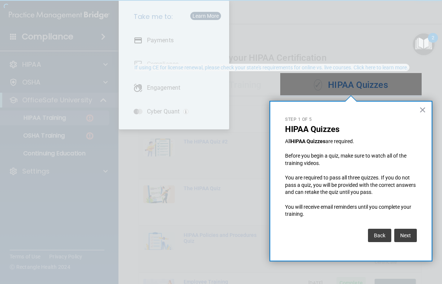 The image size is (442, 284). I want to click on strong: HIPAA Quizzes, so click(308, 141).